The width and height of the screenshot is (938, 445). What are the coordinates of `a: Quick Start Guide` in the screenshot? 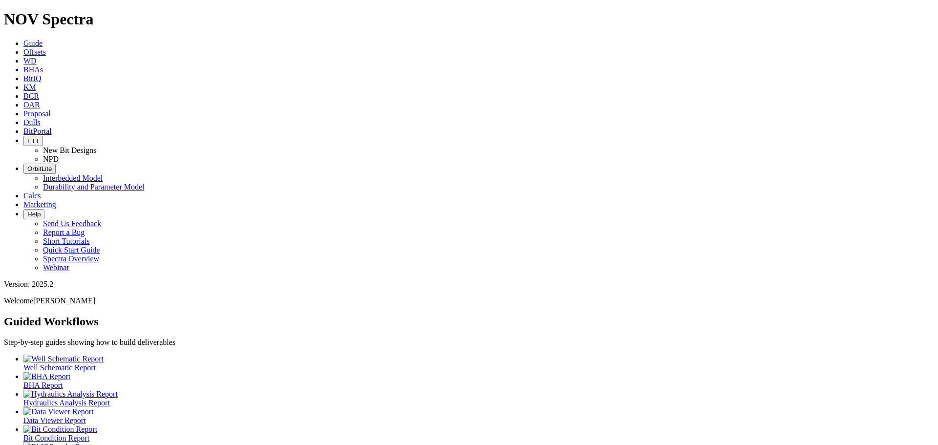 It's located at (71, 250).